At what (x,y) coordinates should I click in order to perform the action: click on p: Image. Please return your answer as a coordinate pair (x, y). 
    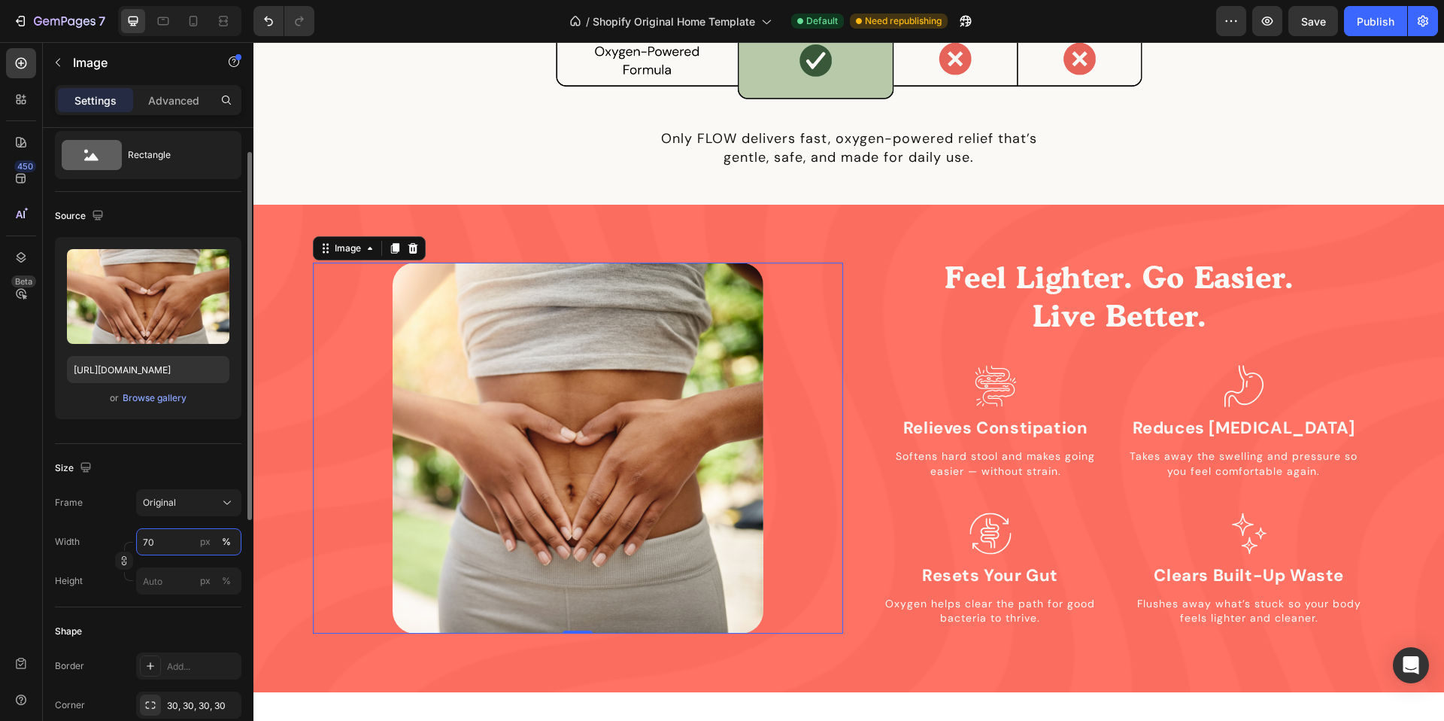
    Looking at the image, I should click on (137, 62).